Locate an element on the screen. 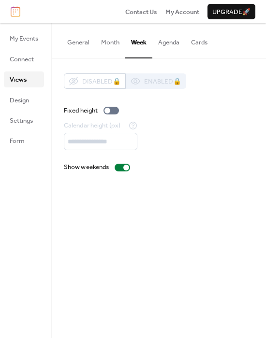  button: Week is located at coordinates (139, 41).